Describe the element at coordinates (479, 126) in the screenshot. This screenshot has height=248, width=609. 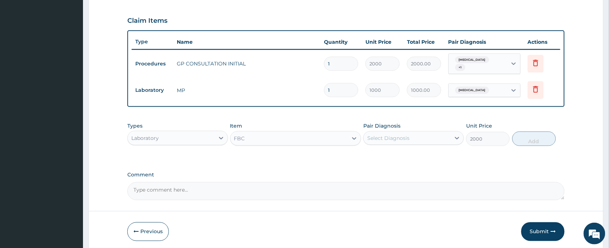
I see `label: Unit Price` at that location.